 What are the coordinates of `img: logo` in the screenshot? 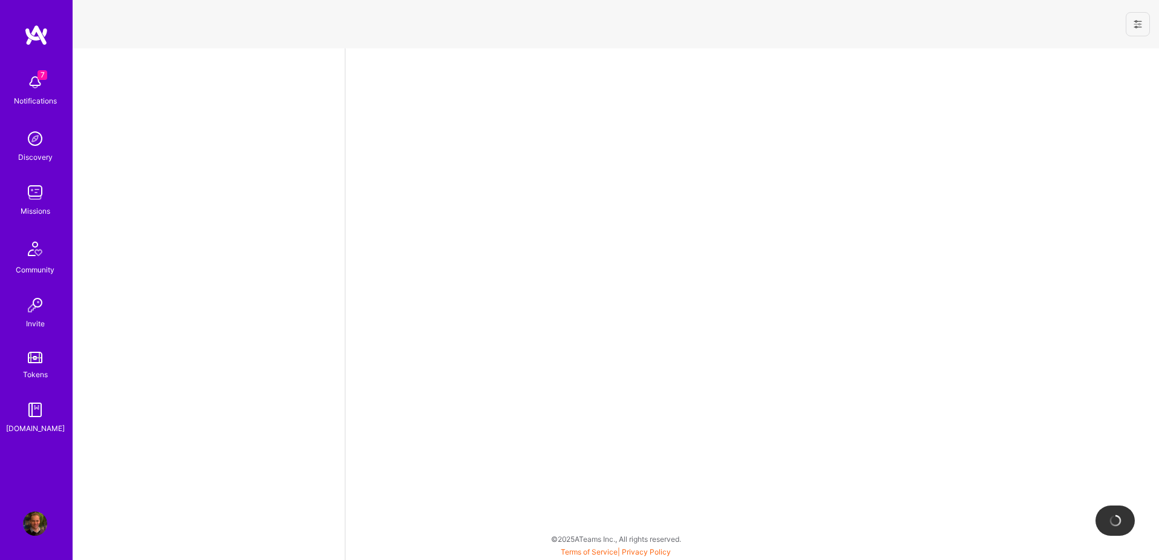 It's located at (36, 35).